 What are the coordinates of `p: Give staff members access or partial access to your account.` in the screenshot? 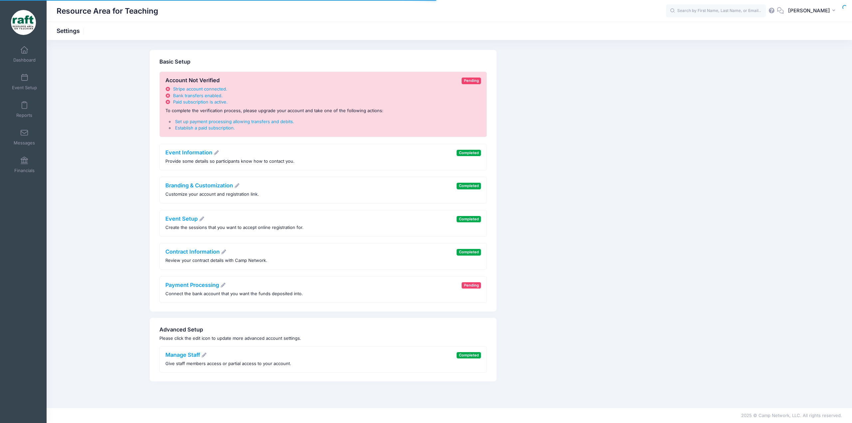 It's located at (228, 364).